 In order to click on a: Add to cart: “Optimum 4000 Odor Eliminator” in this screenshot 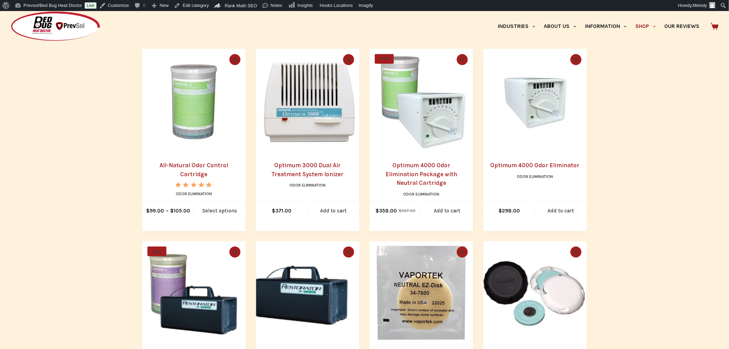, I will do `click(561, 210)`.